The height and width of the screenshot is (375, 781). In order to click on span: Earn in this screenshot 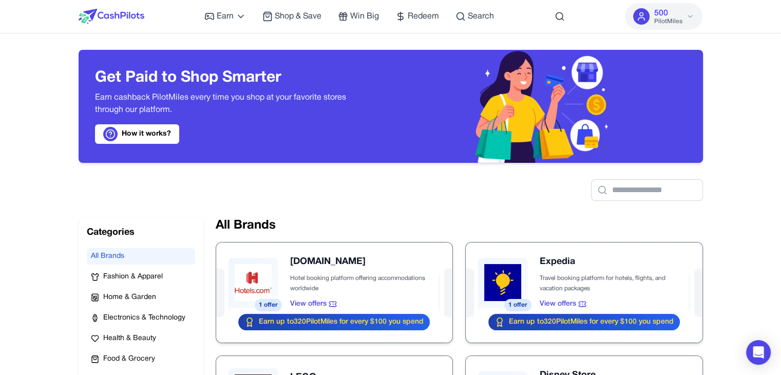, I will do `click(225, 16)`.